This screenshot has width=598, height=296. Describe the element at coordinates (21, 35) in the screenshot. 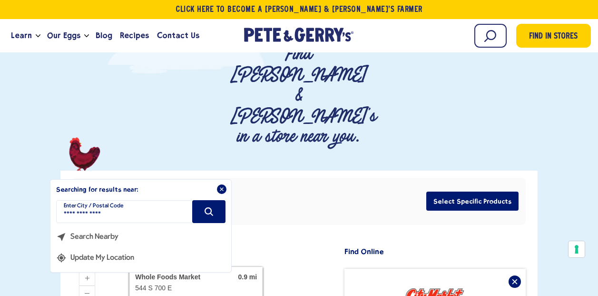

I see `span: Learn` at that location.